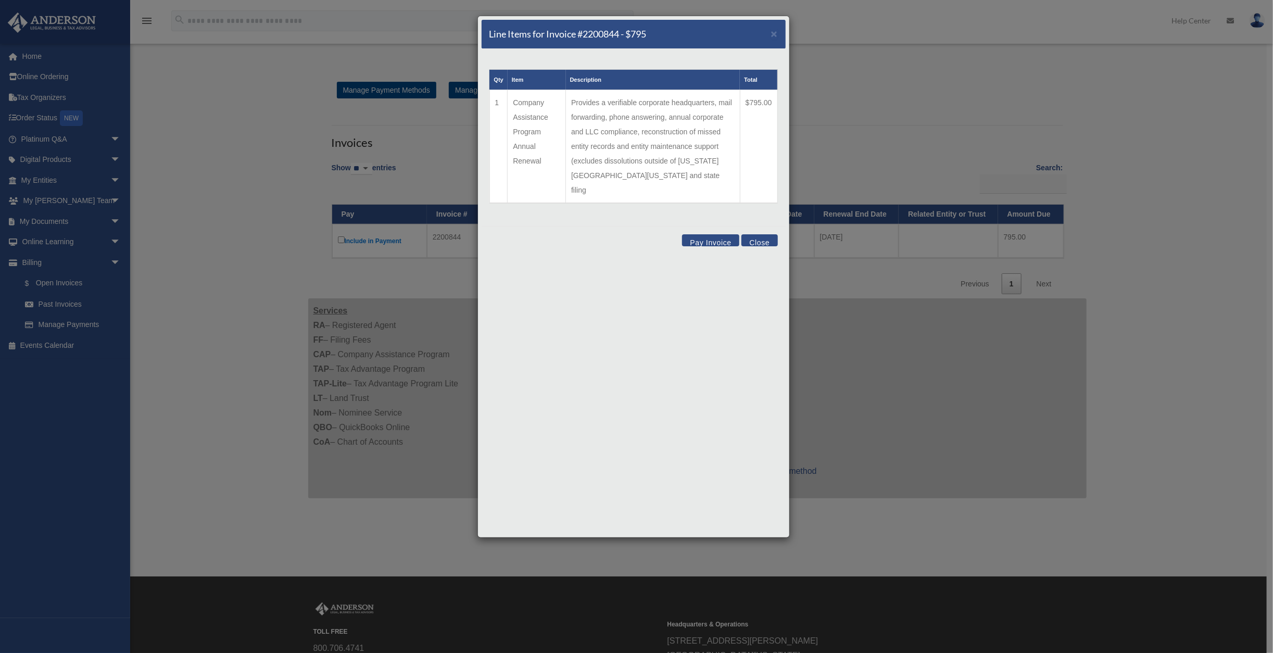 The image size is (1273, 653). What do you see at coordinates (498, 80) in the screenshot?
I see `th: Qty` at bounding box center [498, 80].